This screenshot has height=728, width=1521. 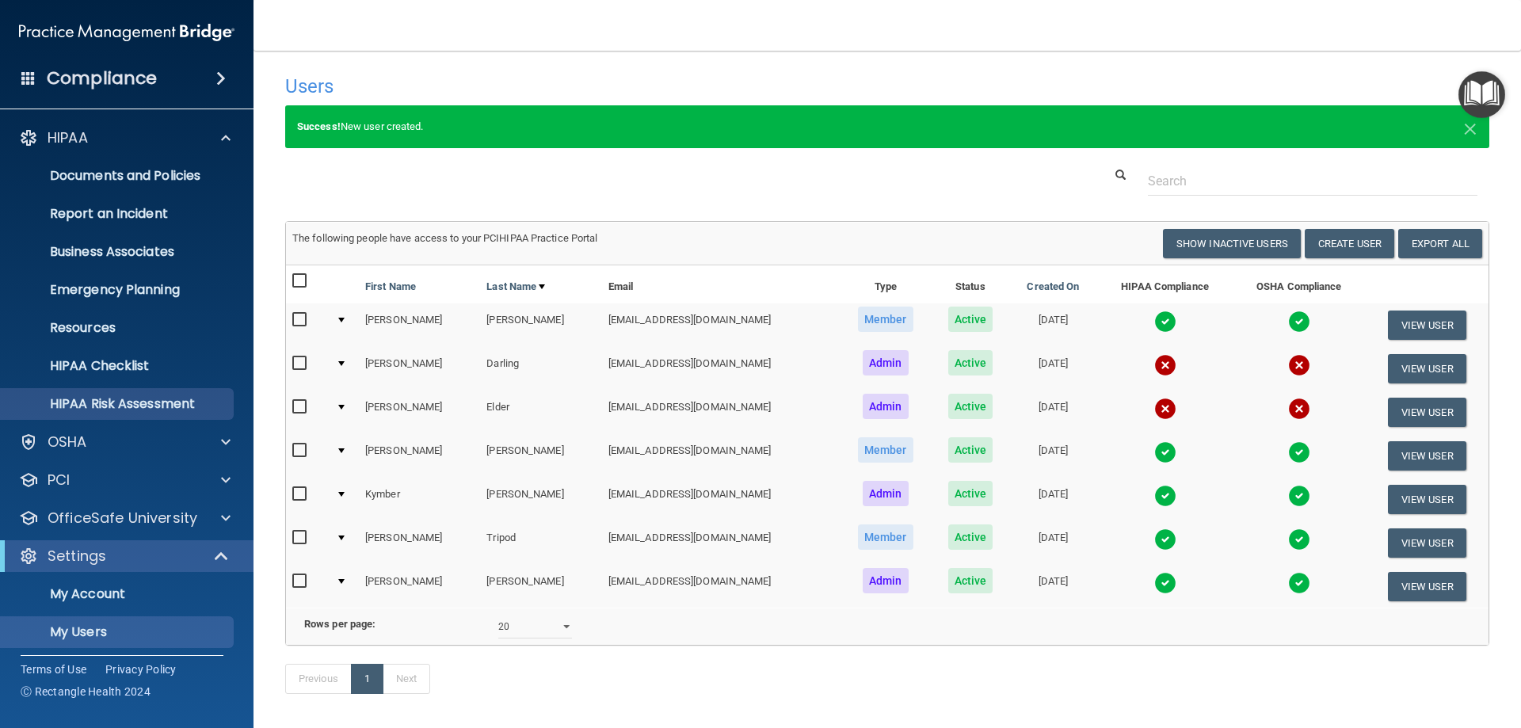 I want to click on strong: Success!, so click(x=318, y=126).